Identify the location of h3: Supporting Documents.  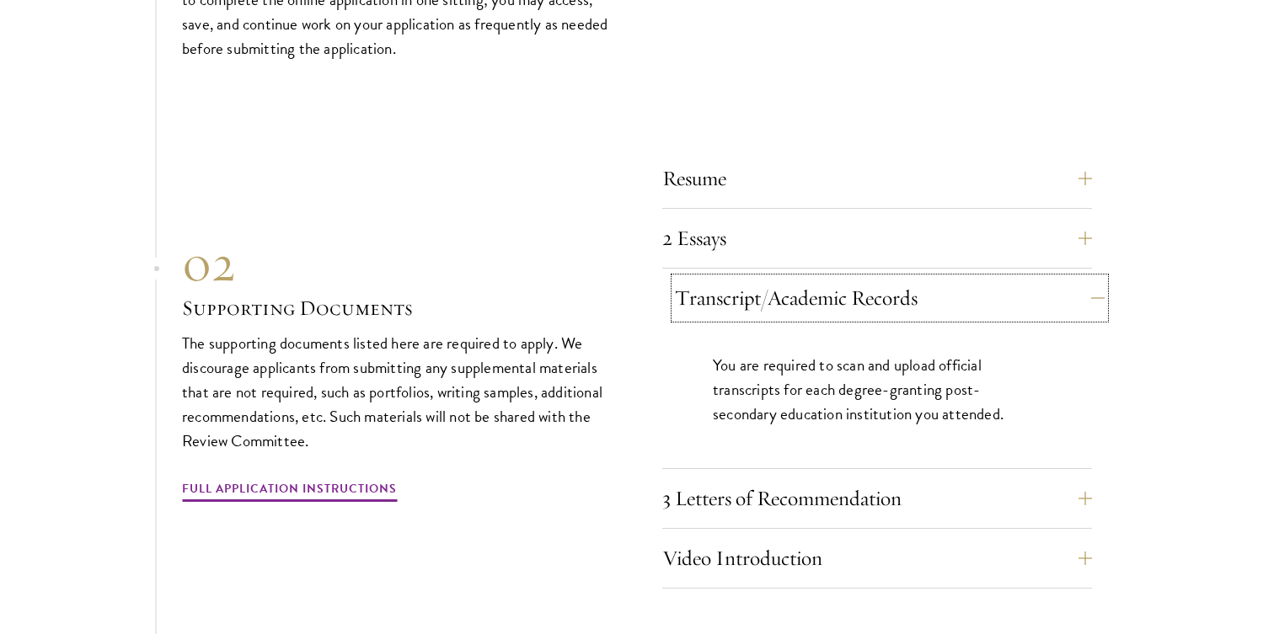
(397, 308).